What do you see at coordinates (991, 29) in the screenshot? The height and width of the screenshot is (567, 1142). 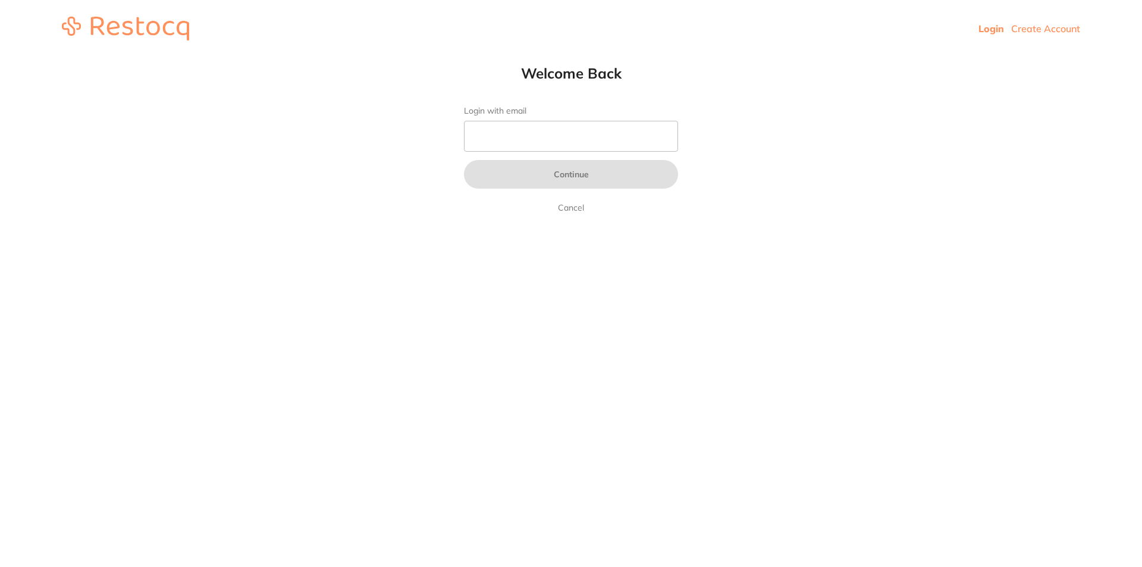 I see `a: Login` at bounding box center [991, 29].